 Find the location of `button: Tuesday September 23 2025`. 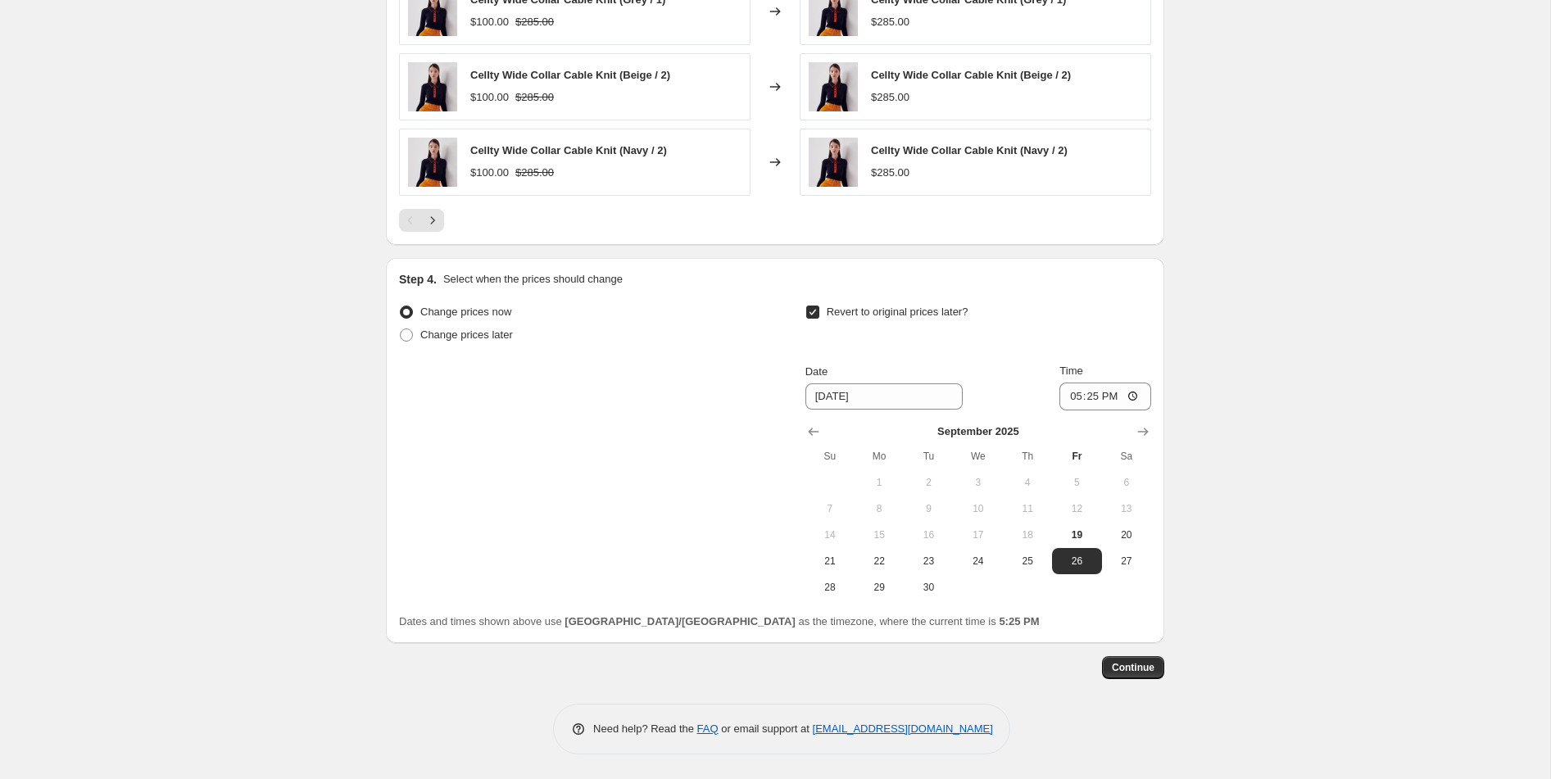

button: Tuesday September 23 2025 is located at coordinates (928, 561).